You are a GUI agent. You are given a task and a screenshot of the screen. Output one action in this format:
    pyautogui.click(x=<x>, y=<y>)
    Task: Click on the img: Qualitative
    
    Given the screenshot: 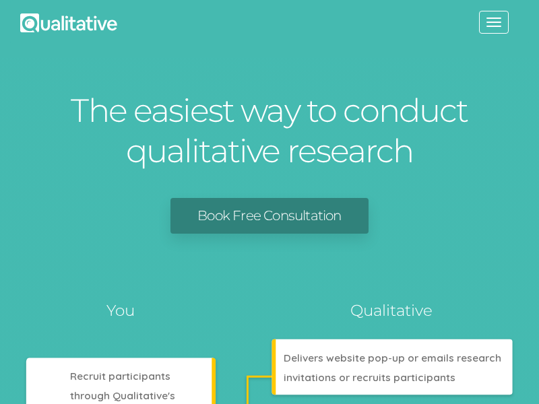 What is the action you would take?
    pyautogui.click(x=69, y=23)
    